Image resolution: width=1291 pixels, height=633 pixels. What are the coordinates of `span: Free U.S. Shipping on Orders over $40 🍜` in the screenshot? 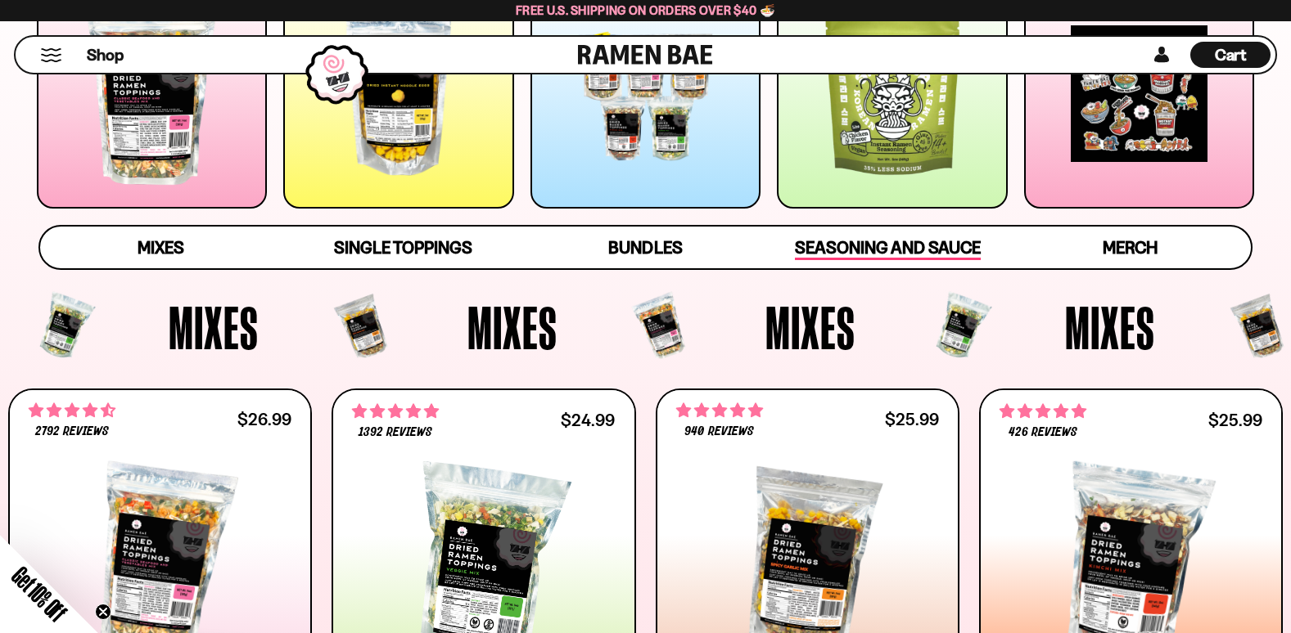 It's located at (645, 10).